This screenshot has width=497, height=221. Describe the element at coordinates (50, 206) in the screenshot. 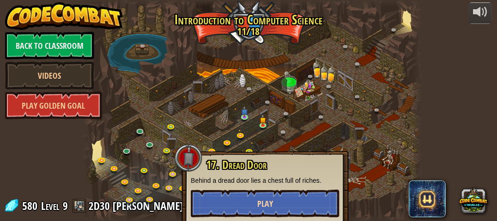

I see `span: Level` at that location.